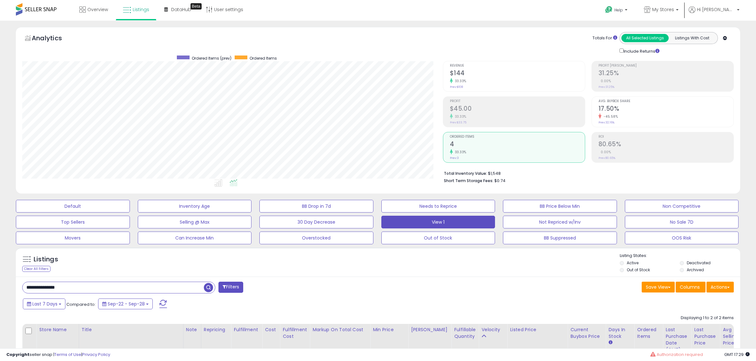 This screenshot has height=361, width=756. I want to click on div: Avg Selling Price, so click(734, 337).